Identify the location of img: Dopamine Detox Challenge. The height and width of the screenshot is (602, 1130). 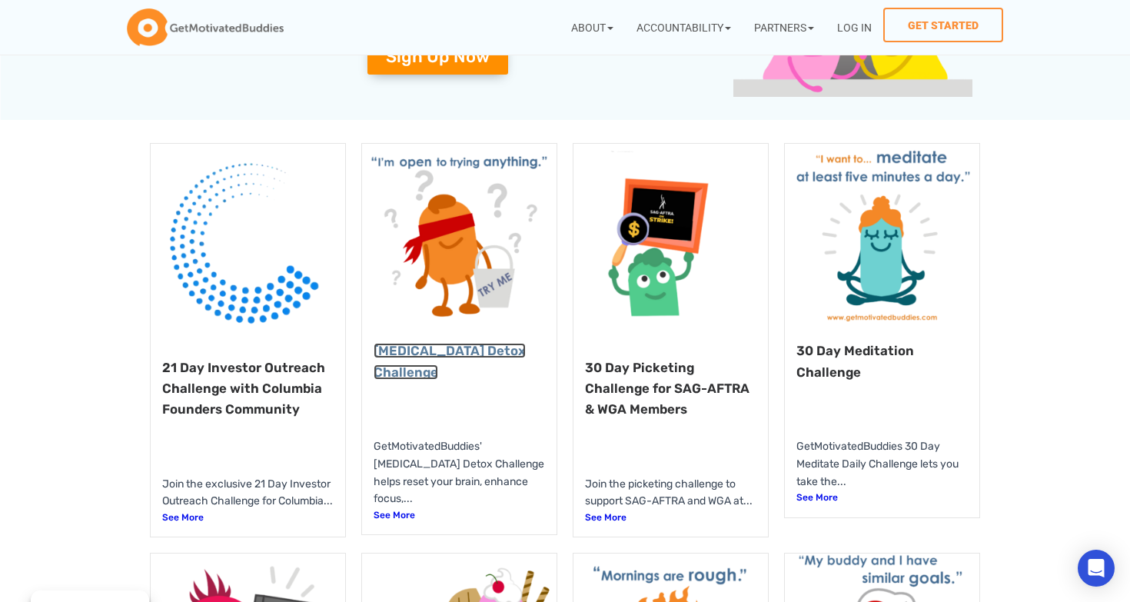
(459, 233).